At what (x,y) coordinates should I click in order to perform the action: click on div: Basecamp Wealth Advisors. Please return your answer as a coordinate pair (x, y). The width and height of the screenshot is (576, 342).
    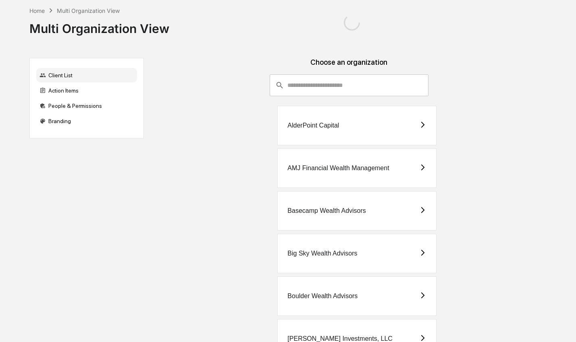
    Looking at the image, I should click on (326, 211).